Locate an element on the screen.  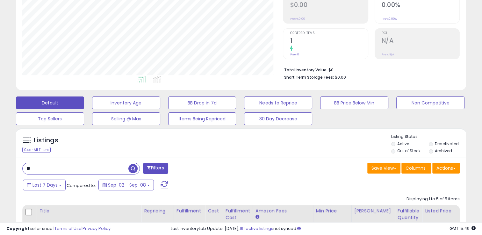
span: Columns is located at coordinates (416, 168).